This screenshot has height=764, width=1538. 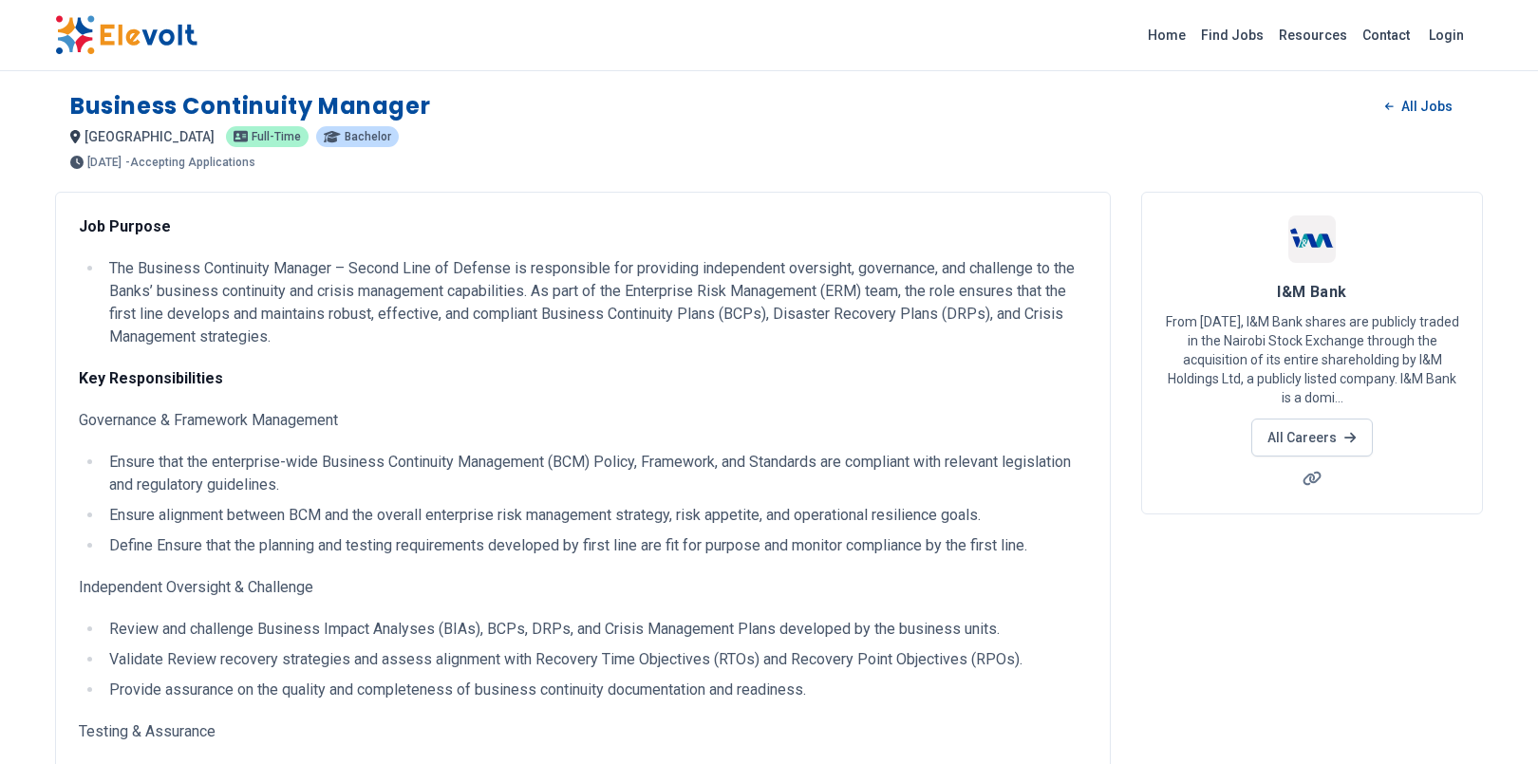 I want to click on p: Testing & Assurance, so click(x=583, y=732).